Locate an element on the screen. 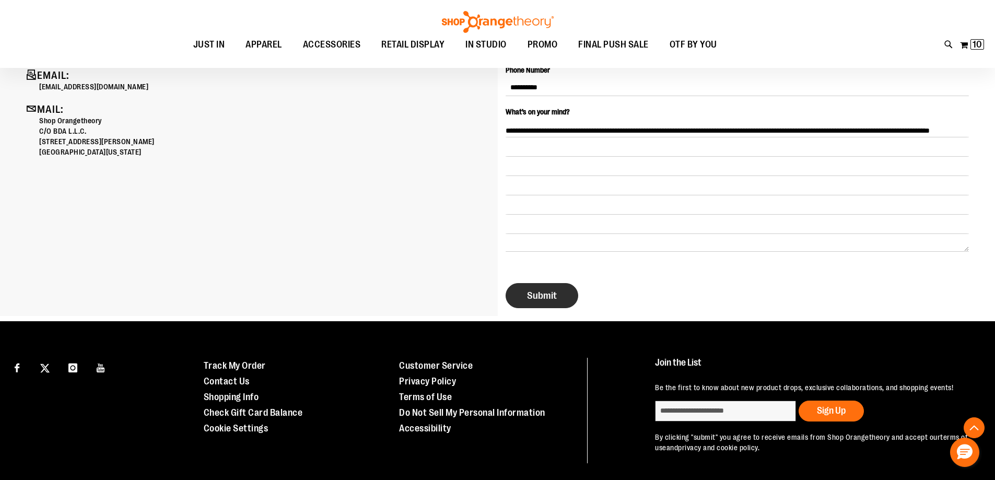 The image size is (995, 480). a: Customer Service is located at coordinates (436, 366).